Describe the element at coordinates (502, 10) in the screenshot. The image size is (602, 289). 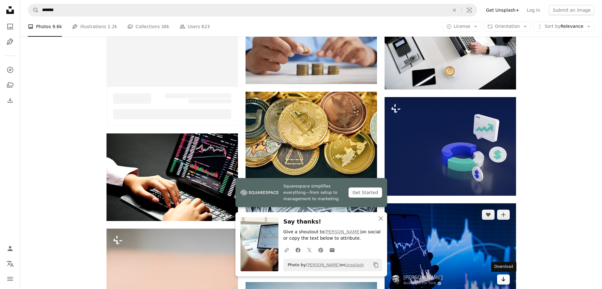
I see `a: Get Unsplash+` at that location.